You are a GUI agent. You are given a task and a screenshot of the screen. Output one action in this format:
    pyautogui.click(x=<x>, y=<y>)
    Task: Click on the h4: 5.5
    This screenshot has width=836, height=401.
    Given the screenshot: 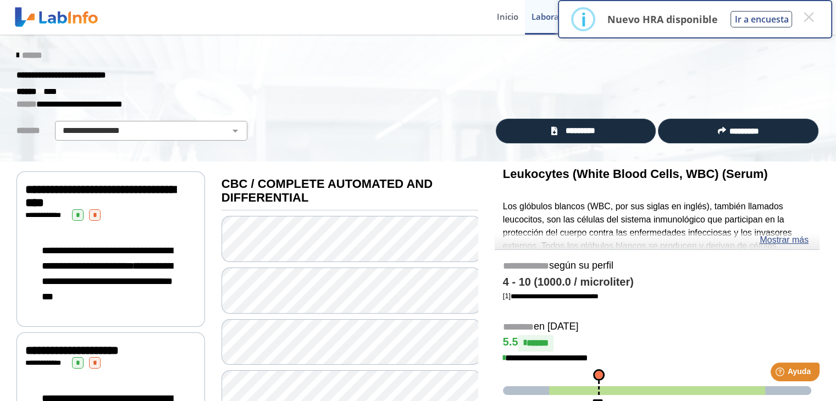 What is the action you would take?
    pyautogui.click(x=657, y=344)
    